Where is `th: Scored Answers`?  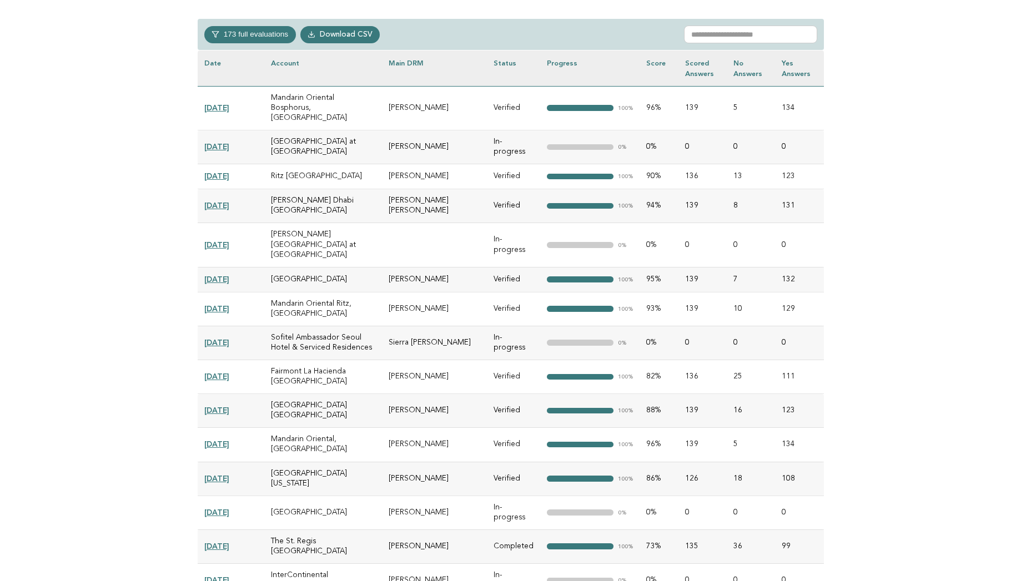 th: Scored Answers is located at coordinates (702, 68).